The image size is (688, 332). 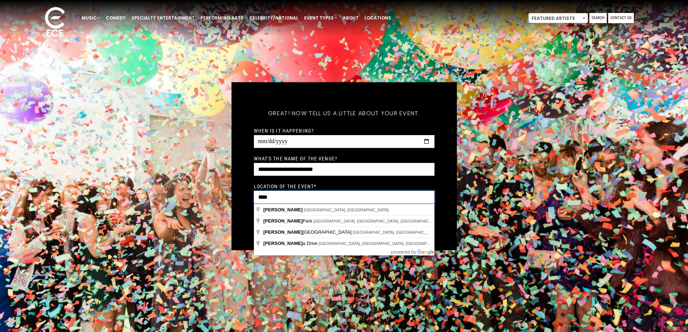 What do you see at coordinates (116, 18) in the screenshot?
I see `a: Comedy` at bounding box center [116, 18].